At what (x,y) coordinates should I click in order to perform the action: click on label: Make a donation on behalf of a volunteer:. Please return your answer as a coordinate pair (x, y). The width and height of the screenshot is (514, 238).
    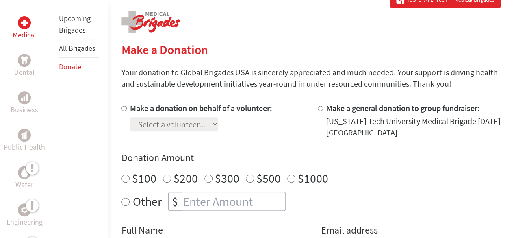
    Looking at the image, I should click on (201, 108).